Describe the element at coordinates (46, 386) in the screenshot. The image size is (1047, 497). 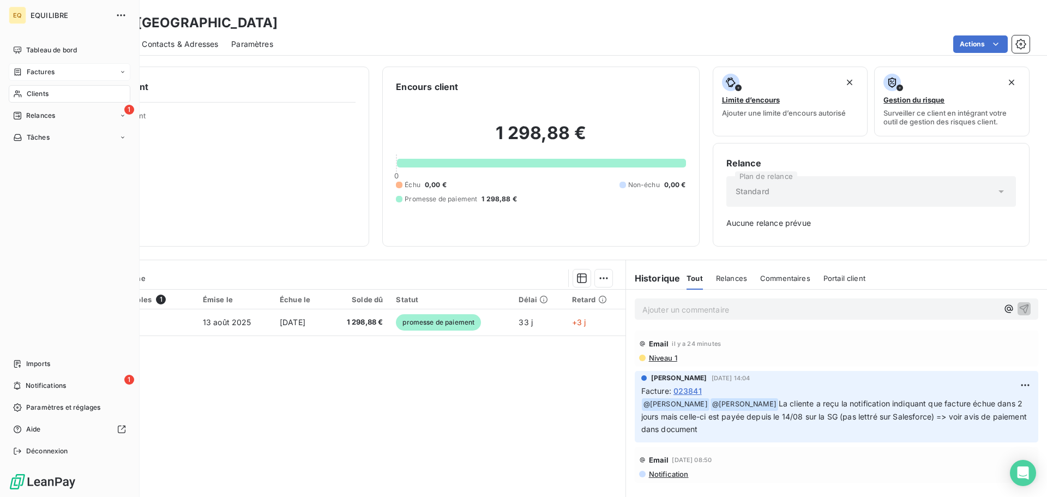
I see `span: Notifications` at that location.